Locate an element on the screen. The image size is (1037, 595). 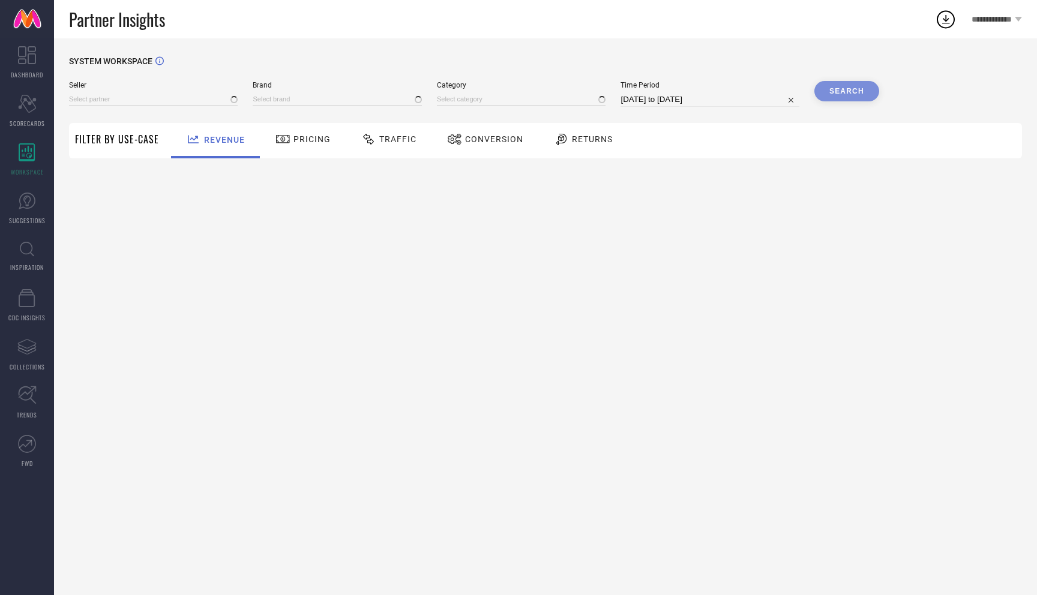
span: SUGGESTIONS is located at coordinates (27, 220).